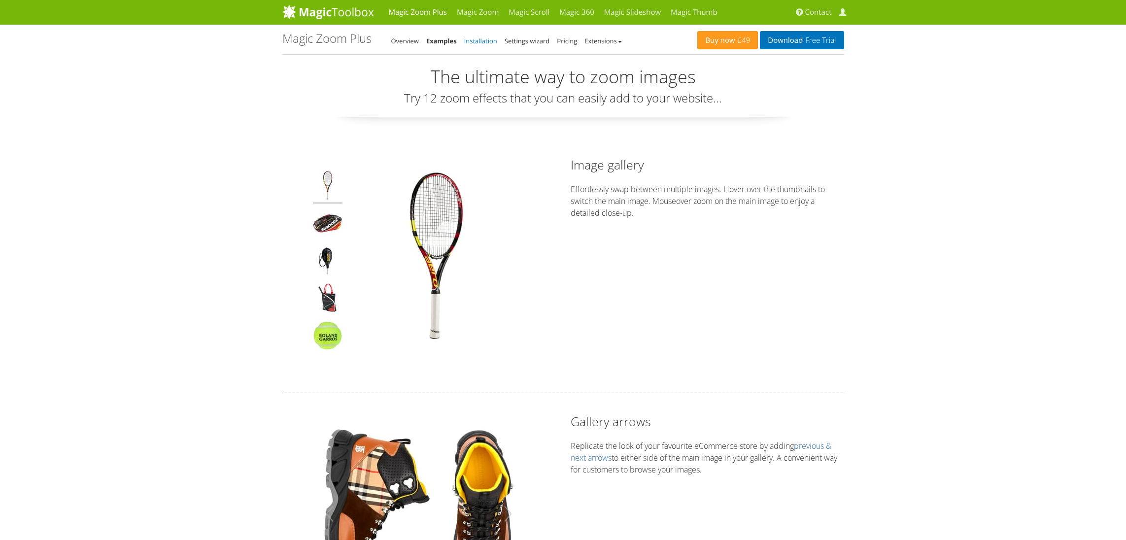 This screenshot has height=540, width=1126. Describe the element at coordinates (527, 41) in the screenshot. I see `a: Settings wizard` at that location.